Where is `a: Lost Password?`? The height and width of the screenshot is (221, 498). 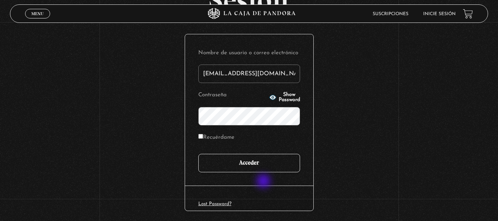
a: Lost Password? is located at coordinates (215, 203).